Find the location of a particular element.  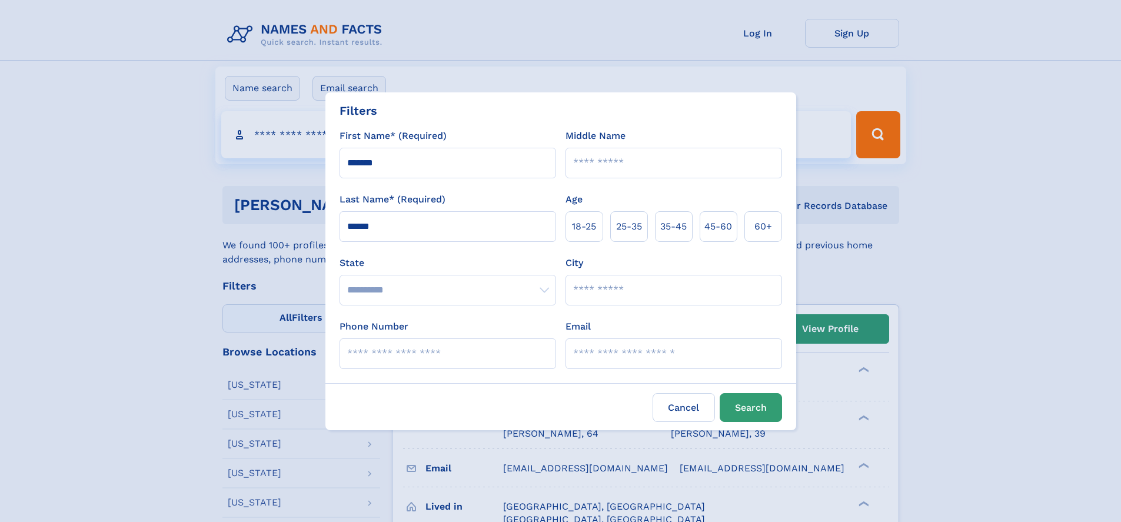

label: Cancel is located at coordinates (684, 407).